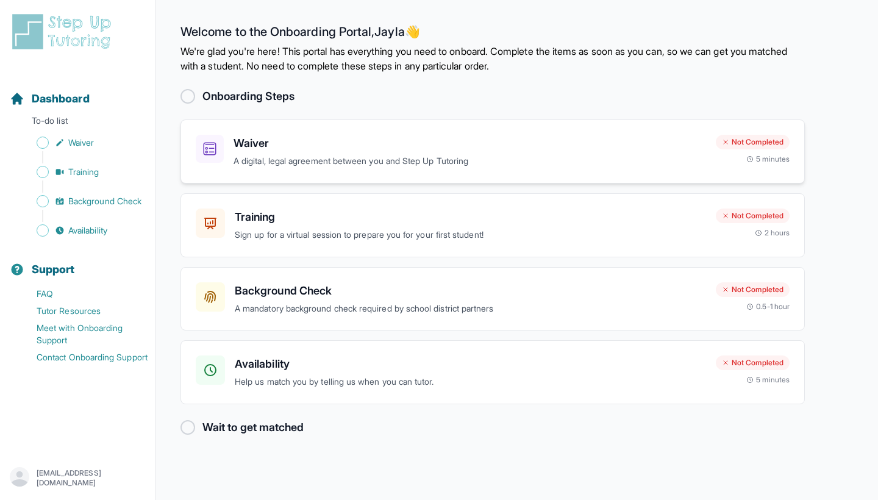  Describe the element at coordinates (469, 161) in the screenshot. I see `p: A digital, legal agreement between you and Step Up Tutoring` at that location.